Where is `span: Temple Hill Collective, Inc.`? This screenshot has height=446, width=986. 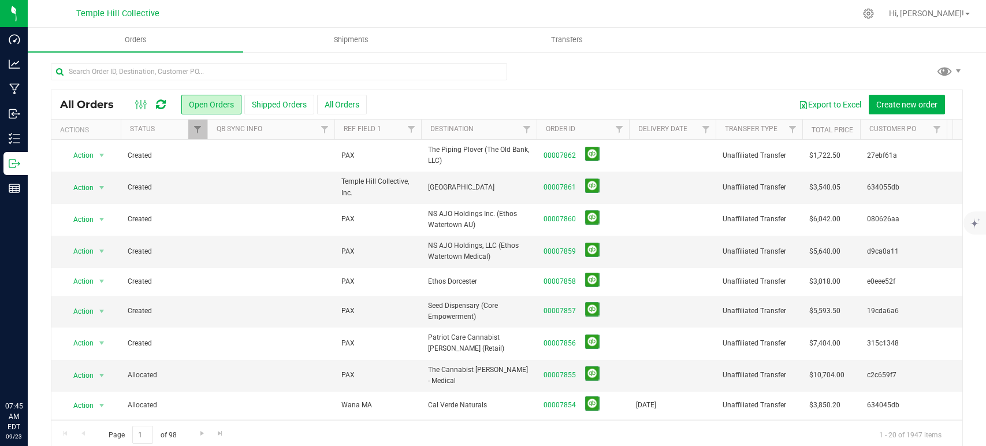
span: Temple Hill Collective, Inc. is located at coordinates (378, 187).